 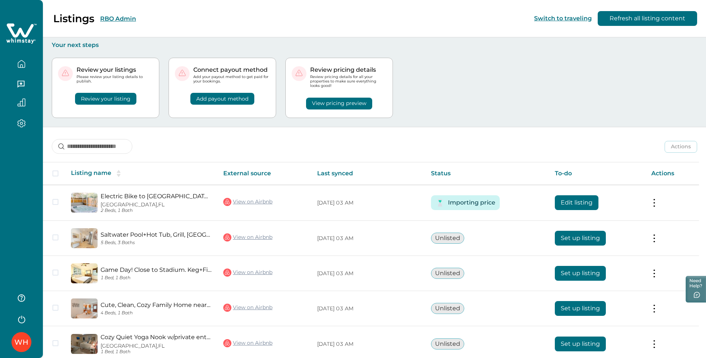 I want to click on img: Timer, so click(x=440, y=203).